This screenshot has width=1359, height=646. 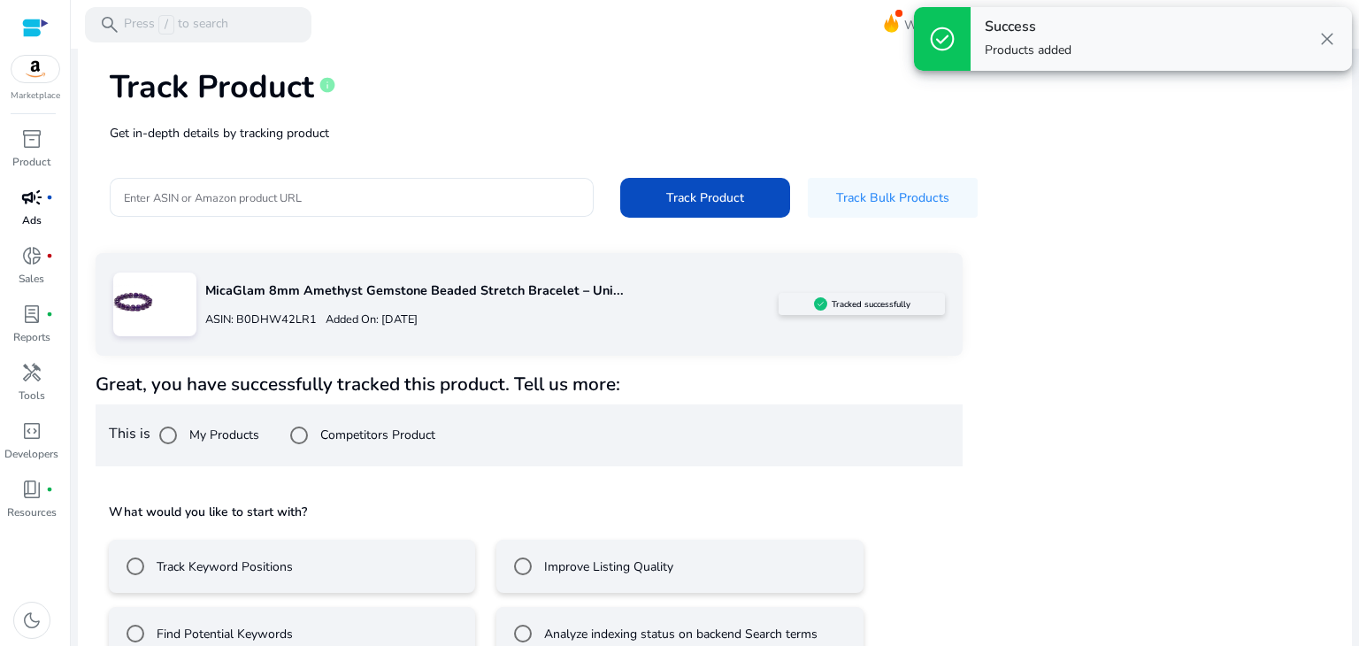 I want to click on p: MicaGlam 8mm Amethyst Gemstone Beaded Stretch Bracelet – Uni..., so click(x=492, y=291).